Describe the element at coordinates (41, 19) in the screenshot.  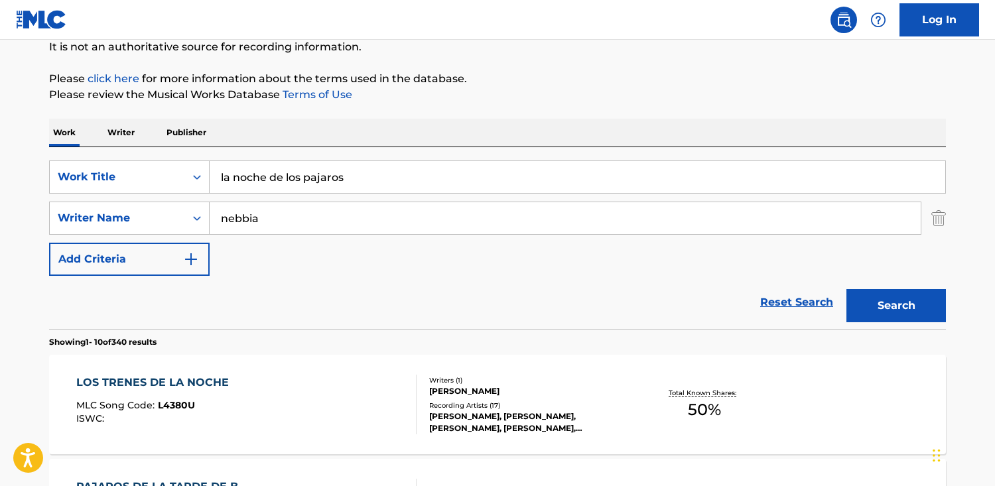
I see `img: MLC Logo` at that location.